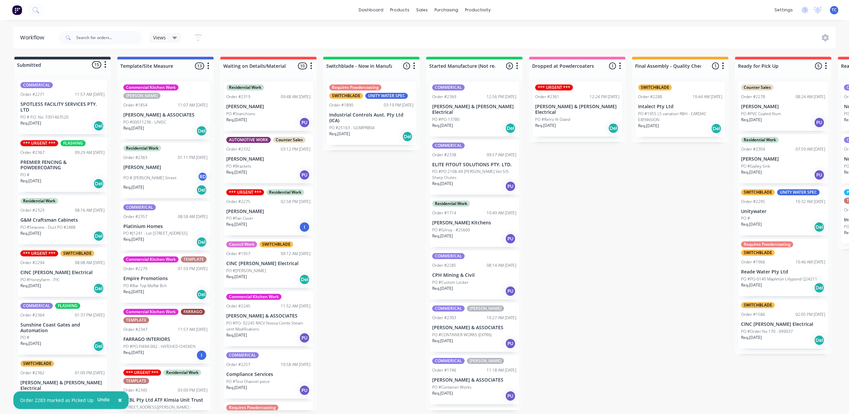  I want to click on p: Compliance Services, so click(268, 375).